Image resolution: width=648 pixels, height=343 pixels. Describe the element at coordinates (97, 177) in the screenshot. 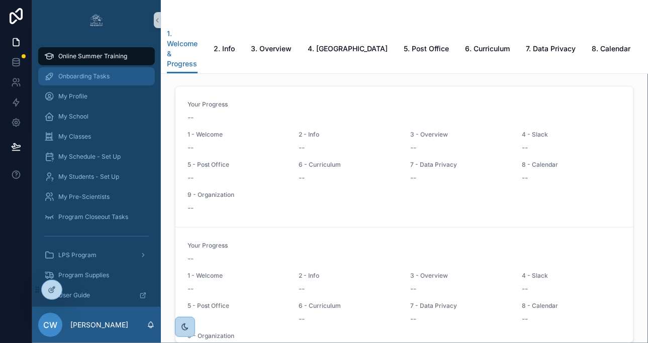

I see `a: My Students - Set Up` at that location.